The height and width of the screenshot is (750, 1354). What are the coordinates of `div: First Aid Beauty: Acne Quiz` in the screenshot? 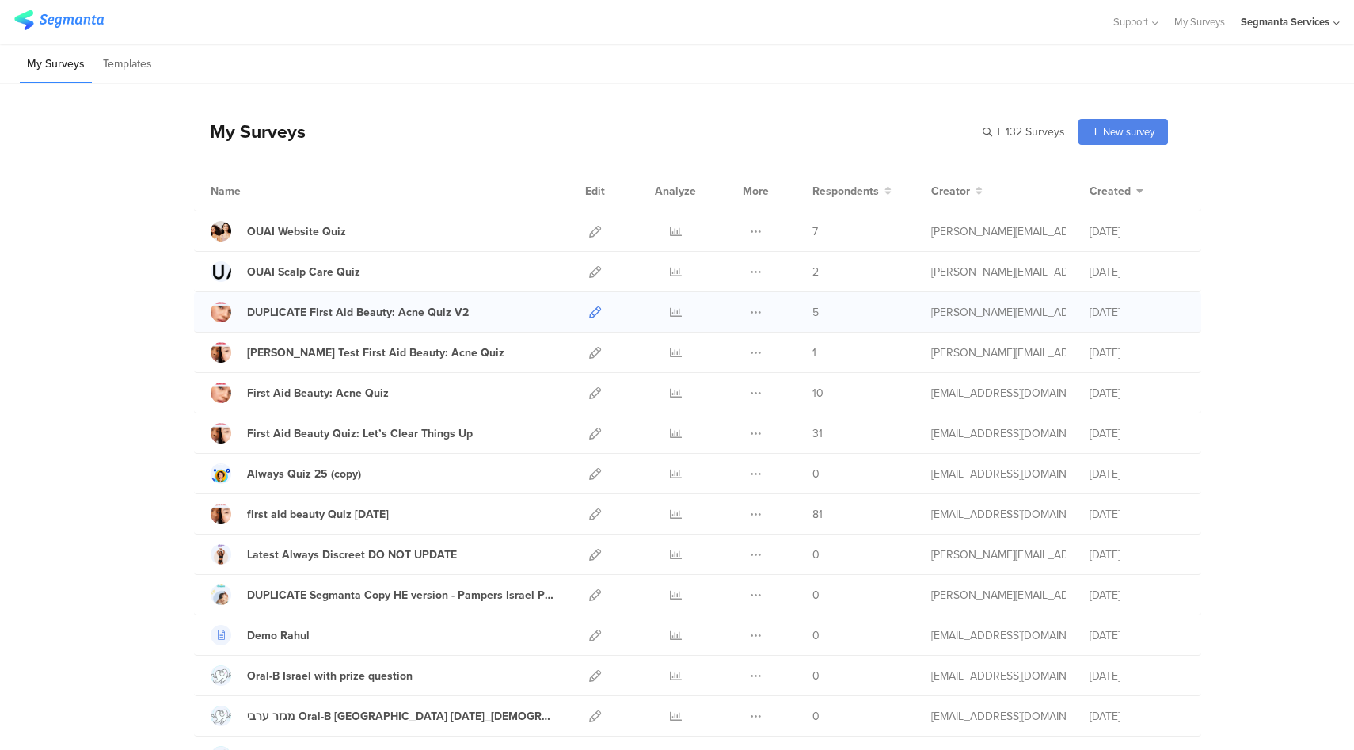 It's located at (317, 393).